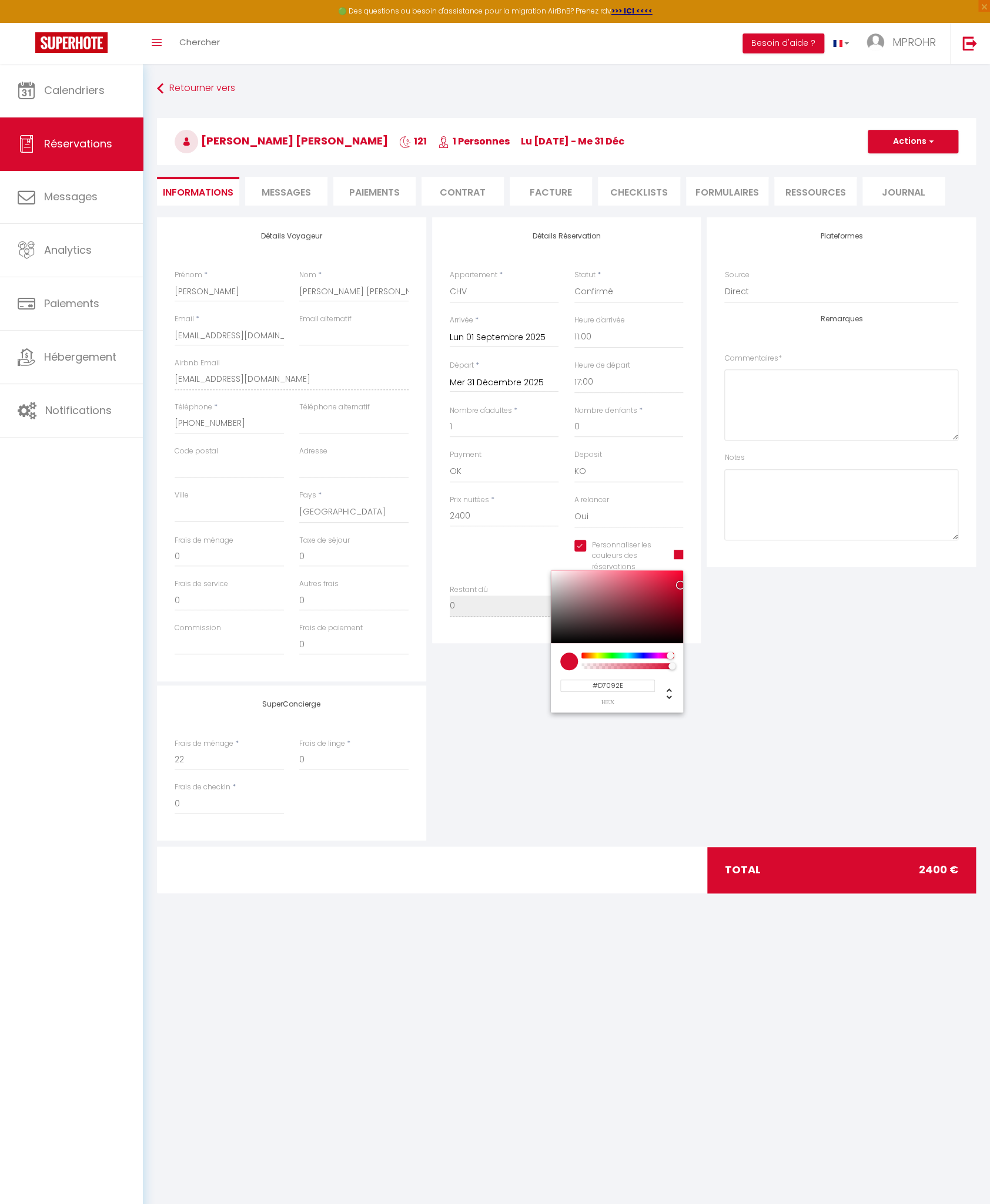 The height and width of the screenshot is (1204, 990). What do you see at coordinates (196, 451) in the screenshot?
I see `label: Code postal` at bounding box center [196, 451].